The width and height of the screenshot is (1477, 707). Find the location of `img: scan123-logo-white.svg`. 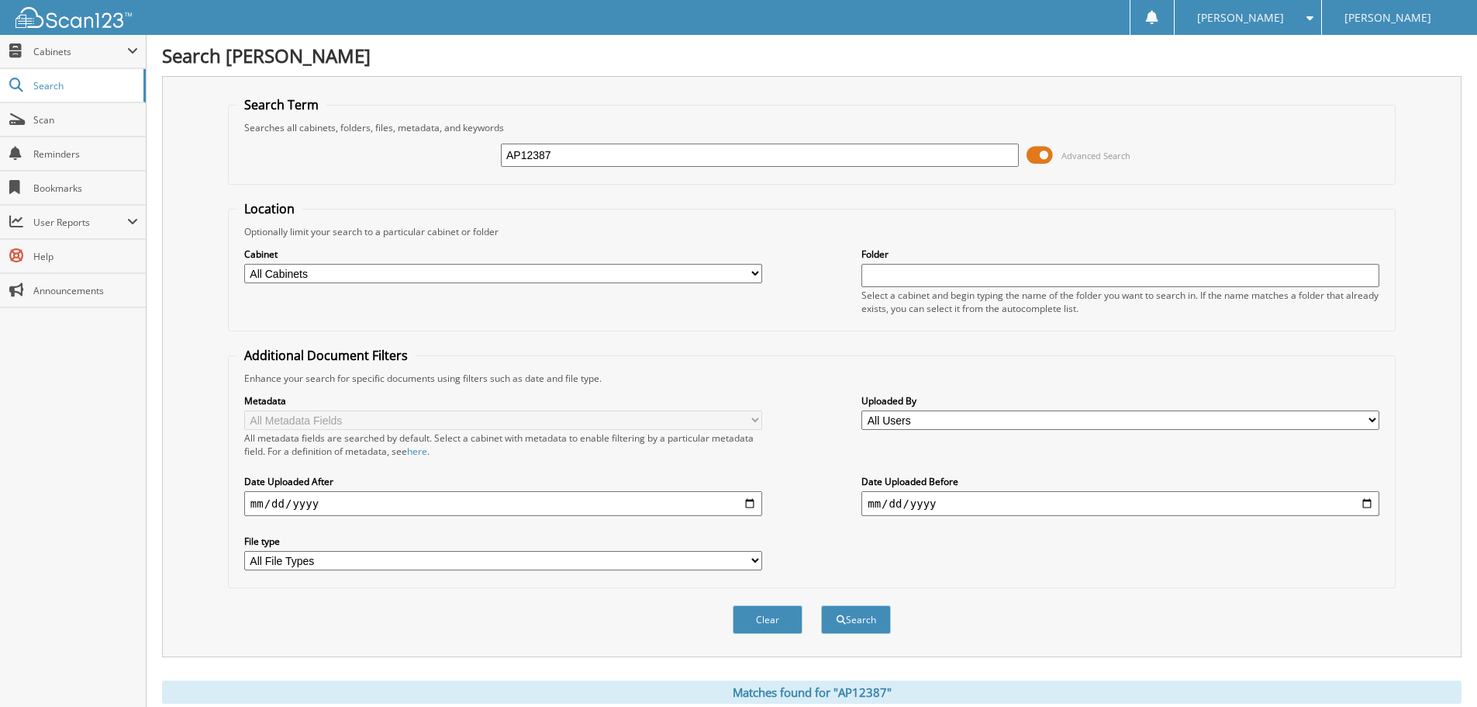

img: scan123-logo-white.svg is located at coordinates (74, 17).